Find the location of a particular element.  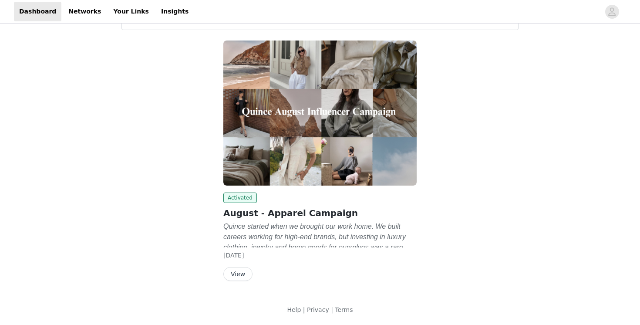

a: Networks is located at coordinates (84, 11).